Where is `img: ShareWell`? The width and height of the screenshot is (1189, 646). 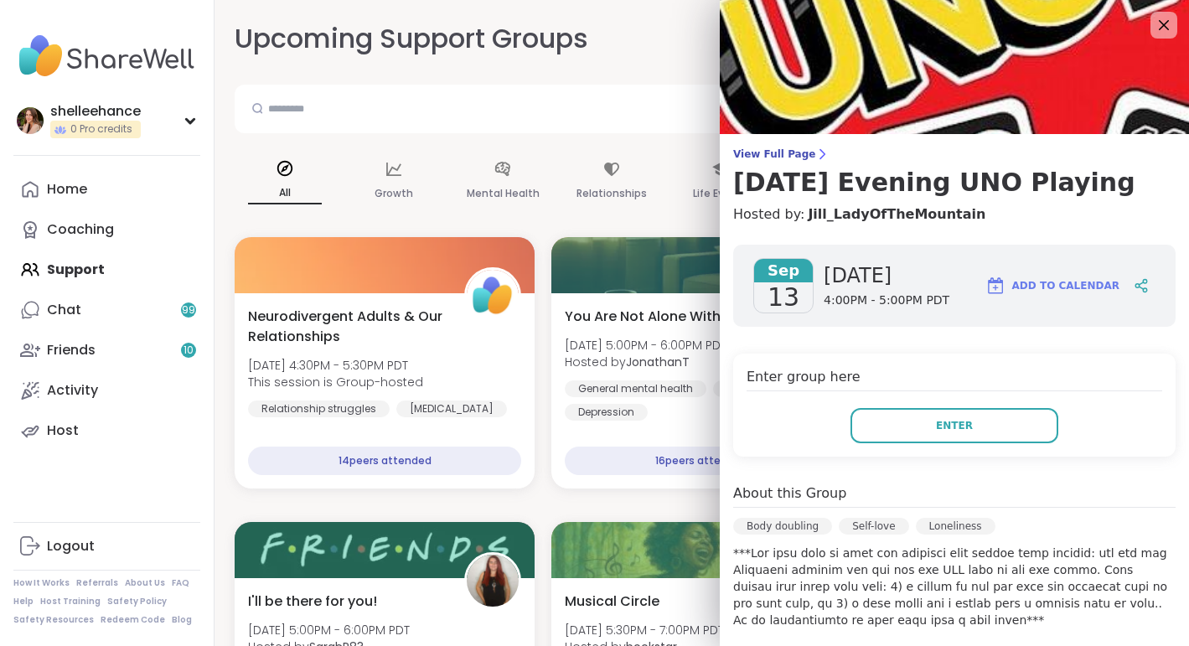
img: ShareWell is located at coordinates (493, 296).